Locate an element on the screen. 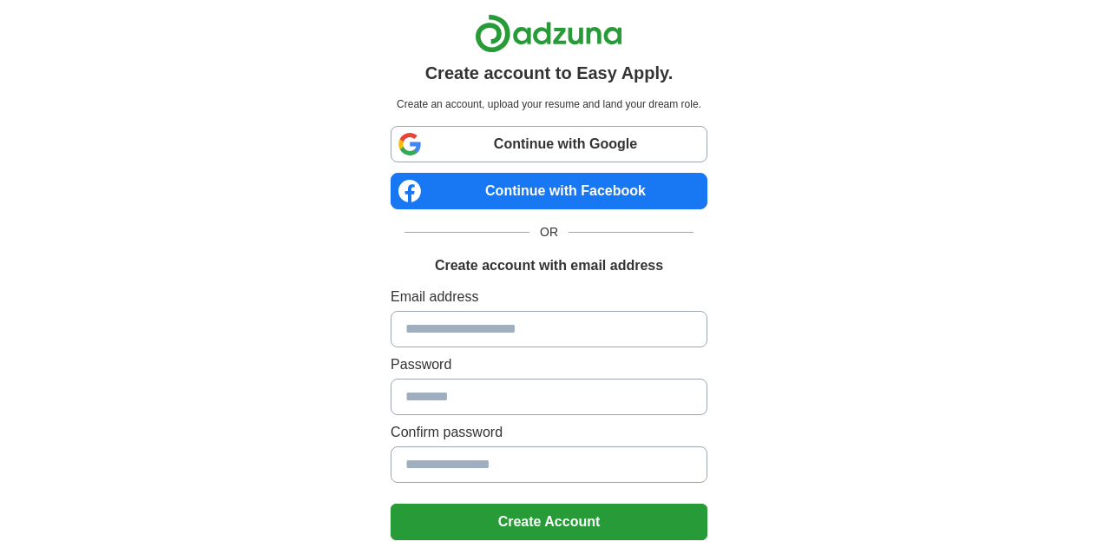 The width and height of the screenshot is (1098, 548). img: Adzuna logo is located at coordinates (549, 33).